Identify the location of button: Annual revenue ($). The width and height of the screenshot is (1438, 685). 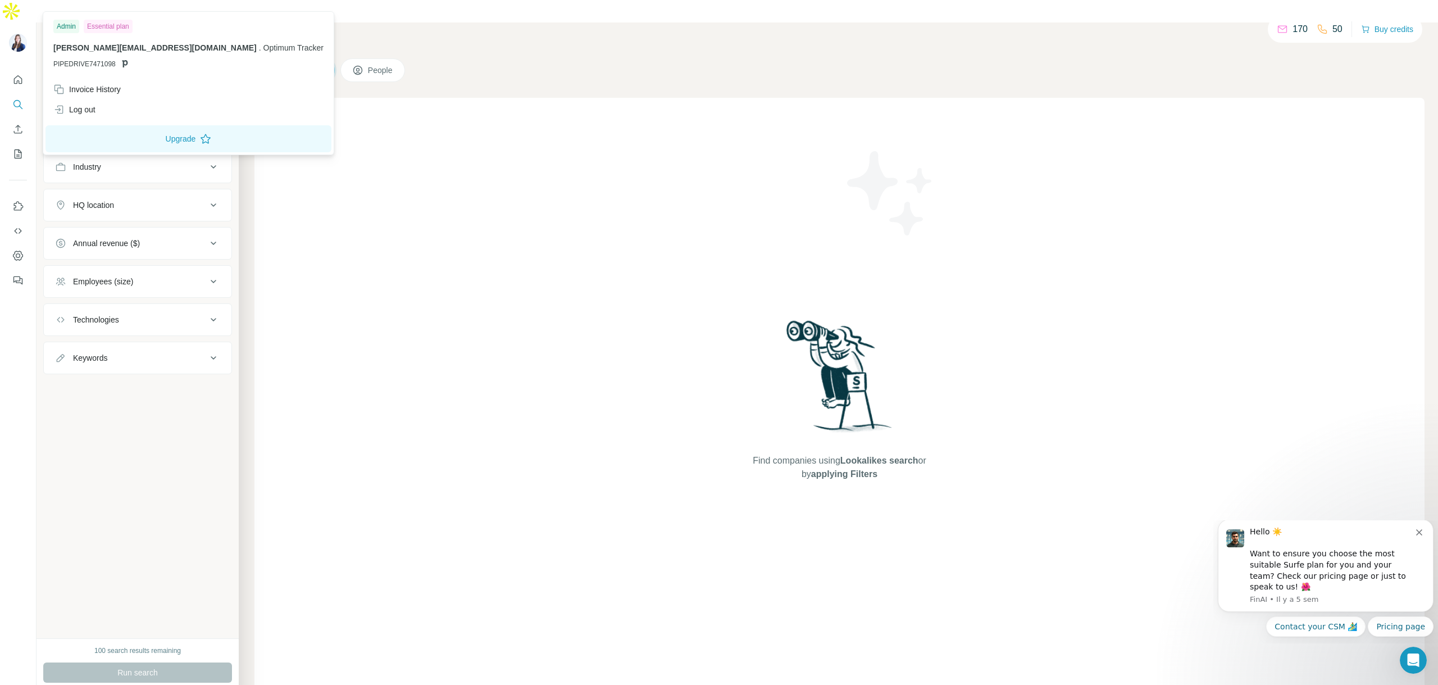
(138, 243).